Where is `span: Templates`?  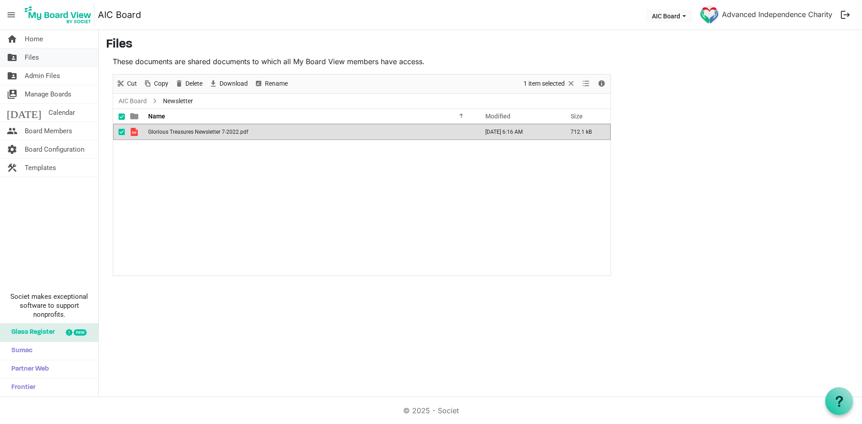 span: Templates is located at coordinates (40, 168).